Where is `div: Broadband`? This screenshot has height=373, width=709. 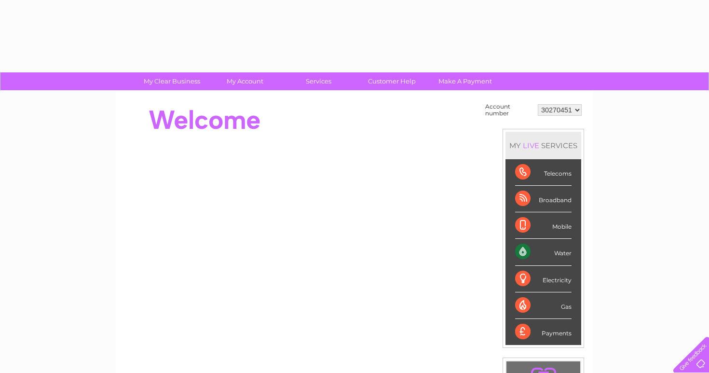 div: Broadband is located at coordinates (543, 199).